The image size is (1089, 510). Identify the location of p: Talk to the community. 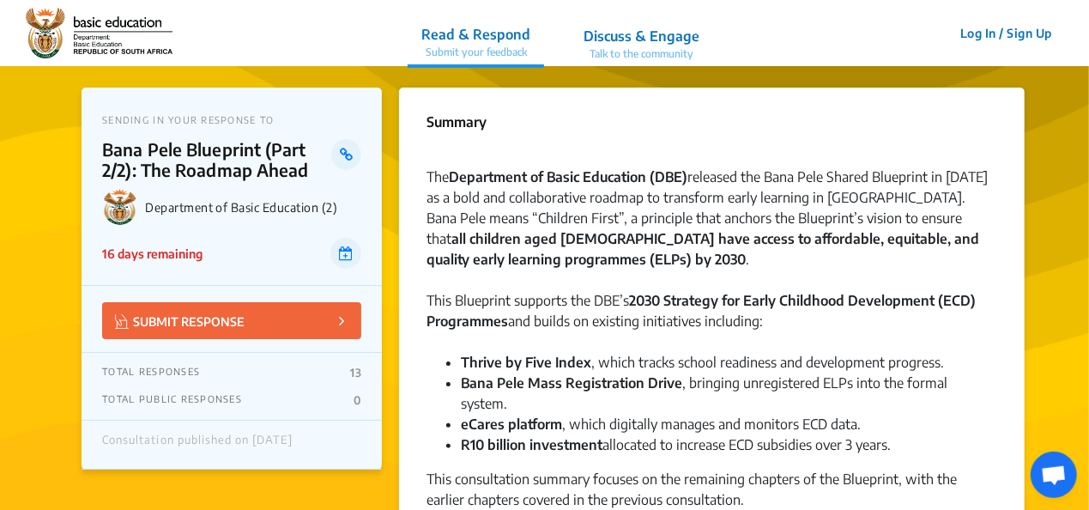
(641, 54).